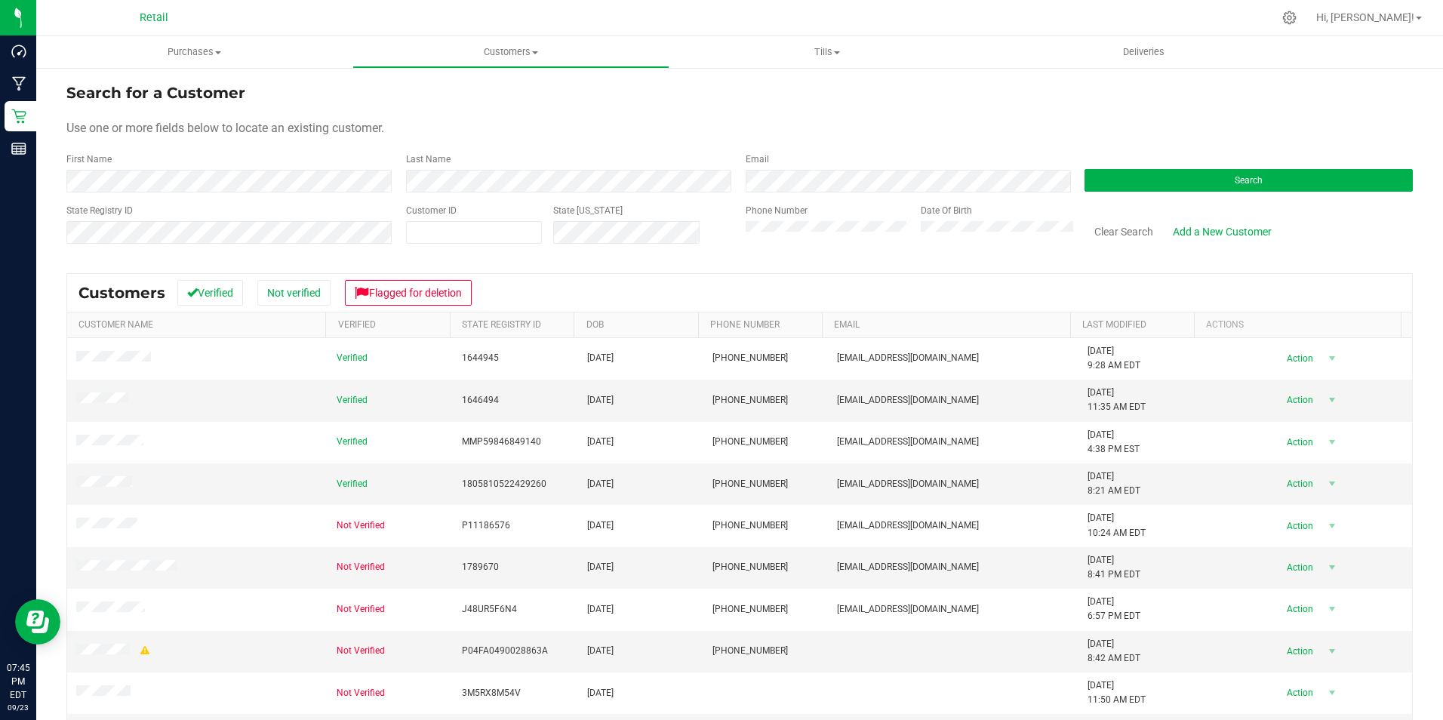 This screenshot has height=720, width=1443. What do you see at coordinates (115, 325) in the screenshot?
I see `a: Customer Name` at bounding box center [115, 325].